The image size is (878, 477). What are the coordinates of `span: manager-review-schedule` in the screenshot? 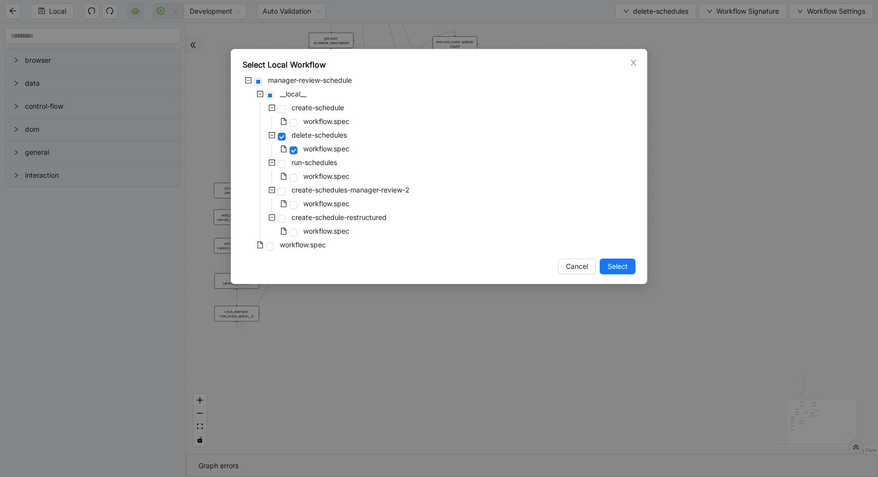 It's located at (310, 80).